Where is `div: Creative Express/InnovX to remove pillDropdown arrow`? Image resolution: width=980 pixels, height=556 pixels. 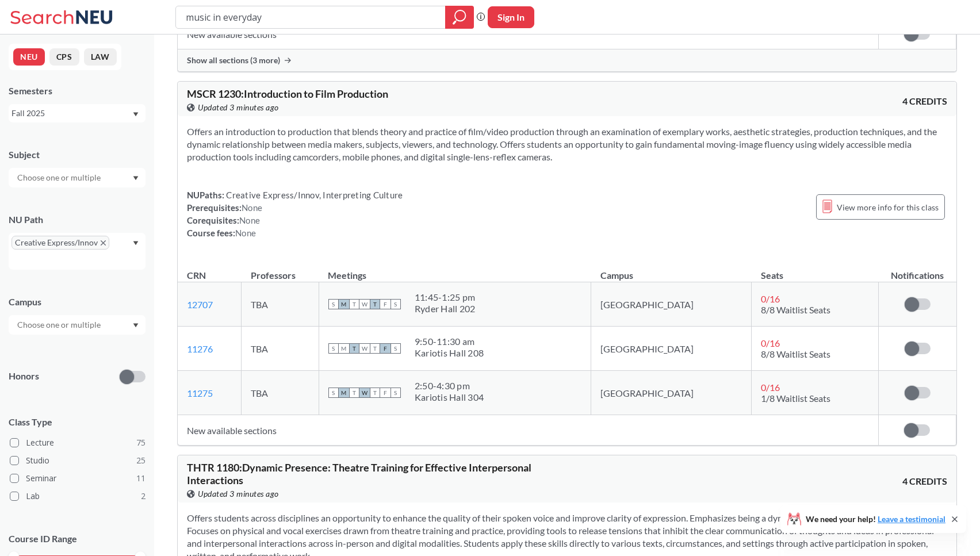
div: Creative Express/InnovX to remove pillDropdown arrow is located at coordinates (77, 251).